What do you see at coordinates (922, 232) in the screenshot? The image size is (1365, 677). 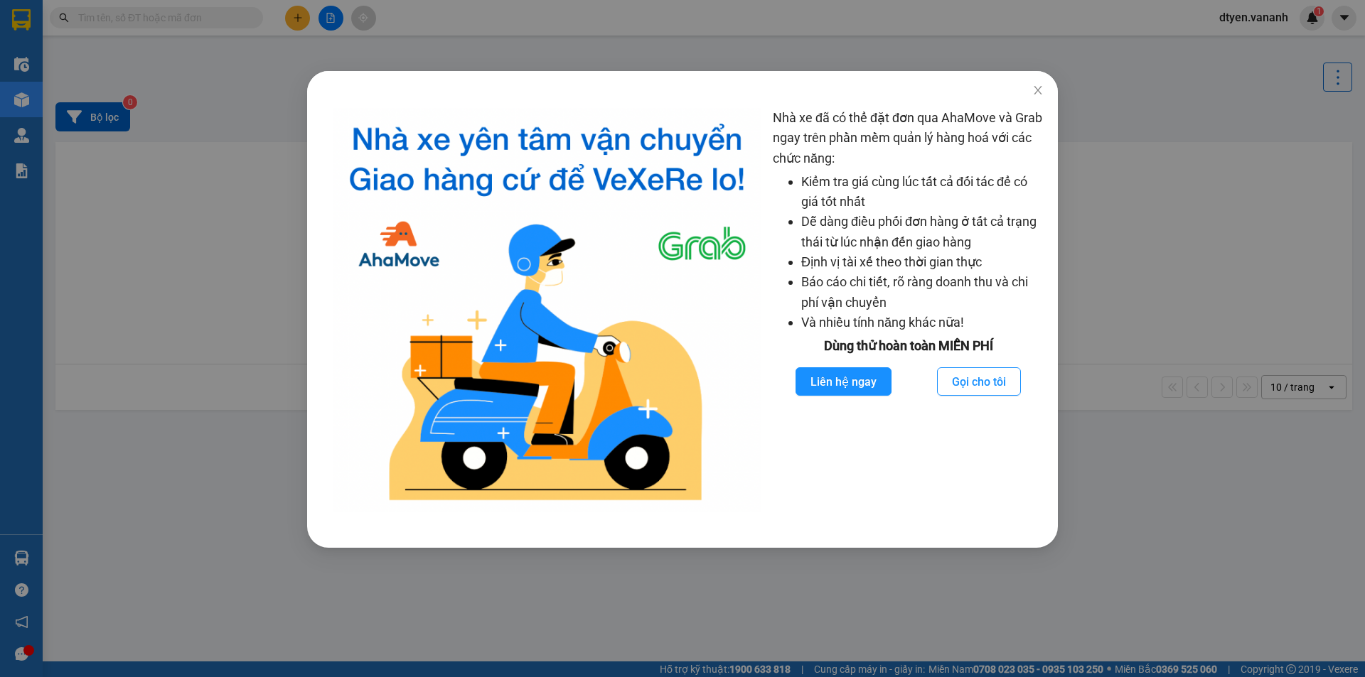 I see `li: Dễ dàng điều phối đơn hàng ở tất cả trạng thái từ lúc nhận đến giao hàng` at bounding box center [922, 232].